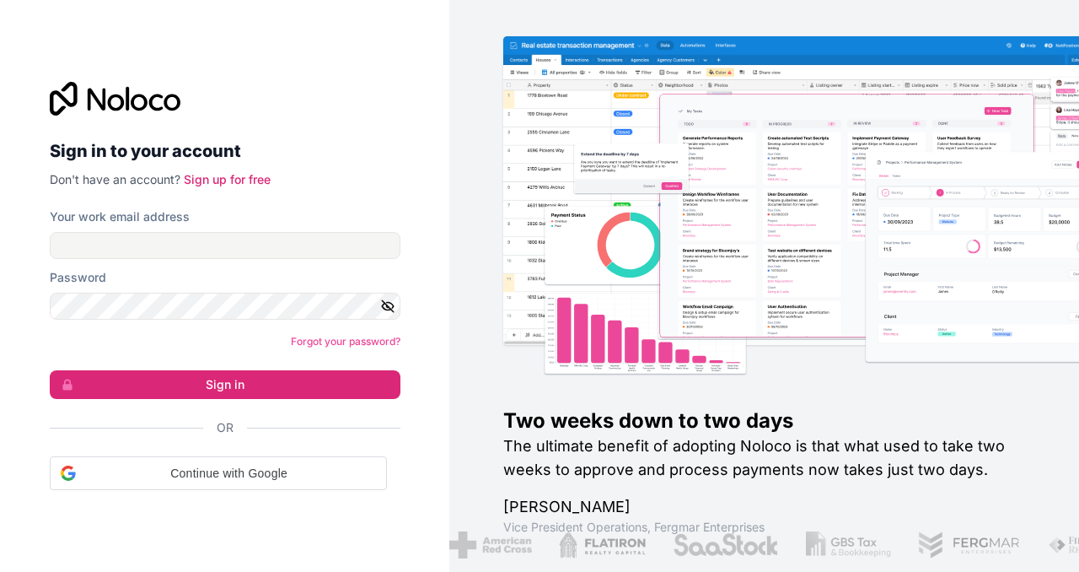 This screenshot has height=572, width=1079. What do you see at coordinates (560, 545) in the screenshot?
I see `img: /assets/saastock-C6Zbiodz.png` at bounding box center [560, 545].